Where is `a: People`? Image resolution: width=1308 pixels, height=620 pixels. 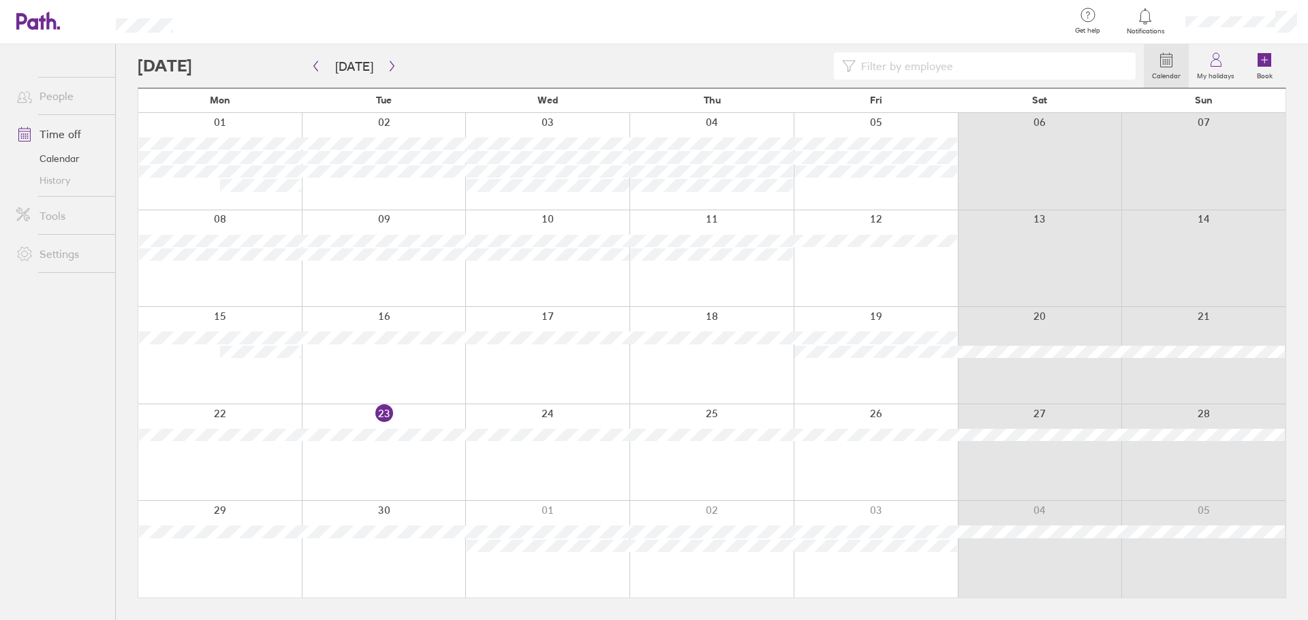 a: People is located at coordinates (60, 96).